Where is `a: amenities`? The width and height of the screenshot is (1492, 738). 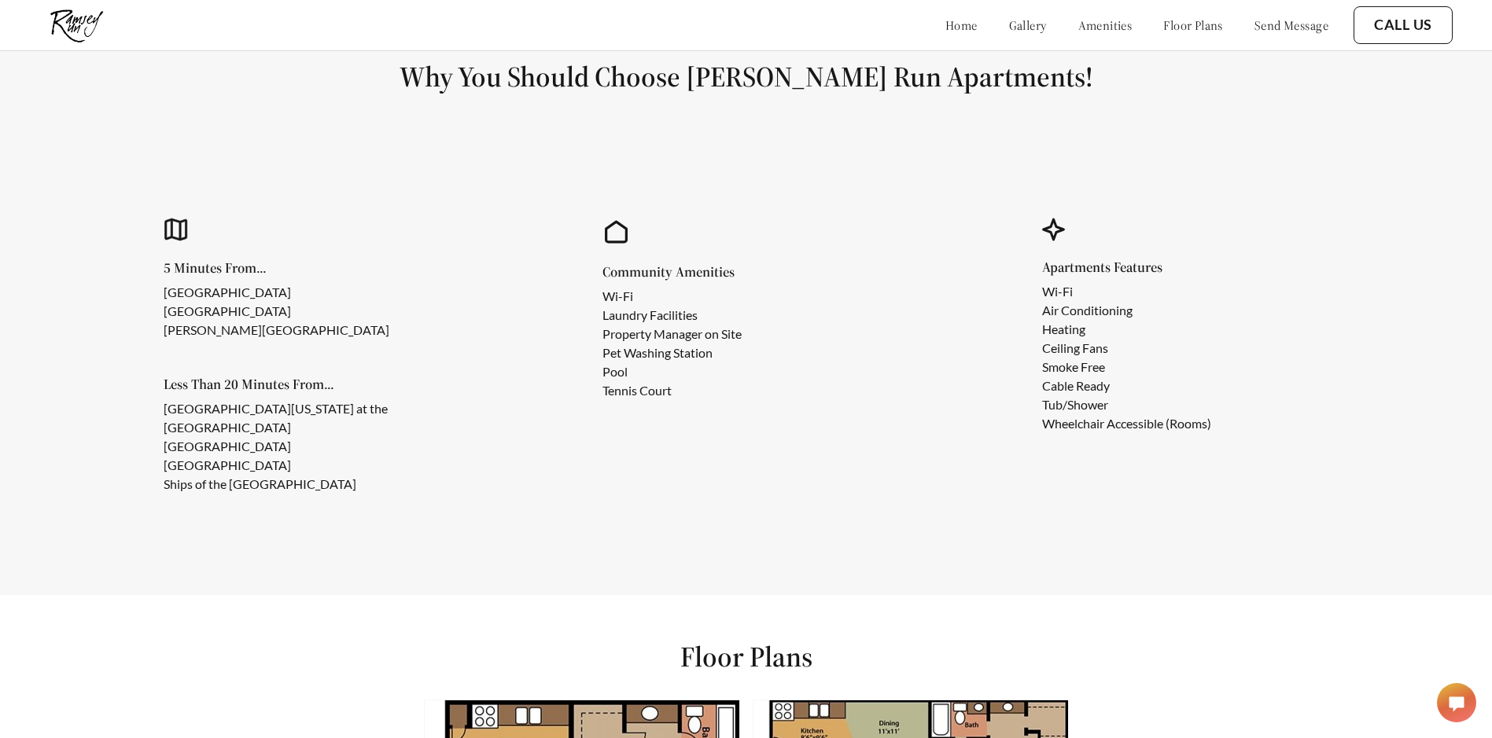 a: amenities is located at coordinates (1105, 25).